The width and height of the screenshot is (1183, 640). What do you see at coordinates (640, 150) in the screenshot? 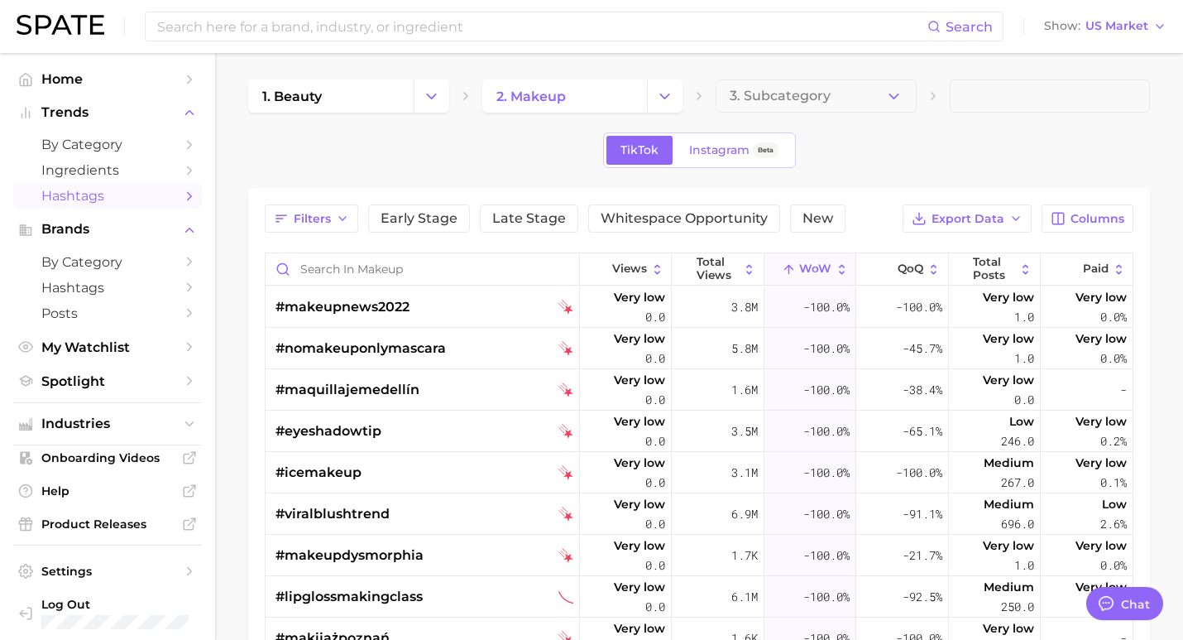
I see `span: TikTok` at bounding box center [640, 150].